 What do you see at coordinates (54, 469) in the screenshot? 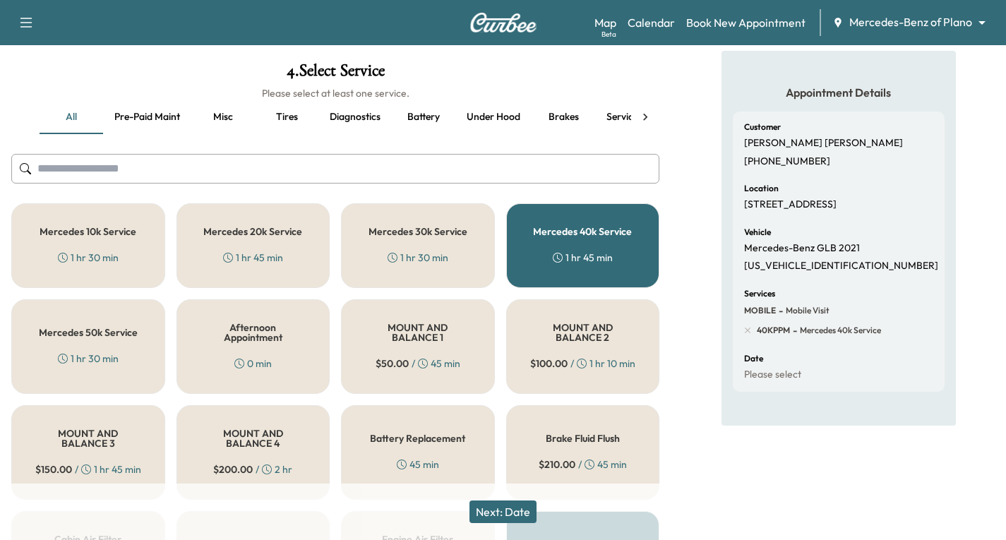
I see `span: $ 150.00` at bounding box center [54, 469].